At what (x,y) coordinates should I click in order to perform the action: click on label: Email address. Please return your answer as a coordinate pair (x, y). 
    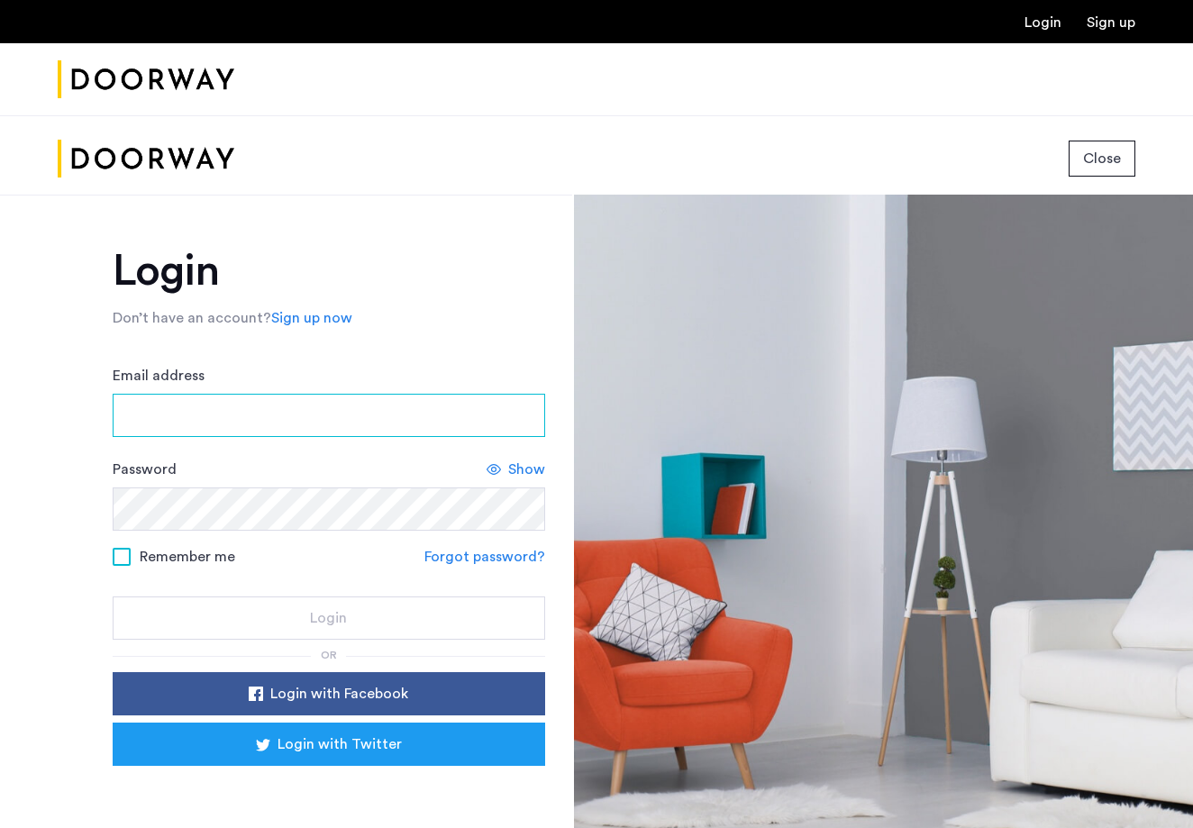
    Looking at the image, I should click on (159, 376).